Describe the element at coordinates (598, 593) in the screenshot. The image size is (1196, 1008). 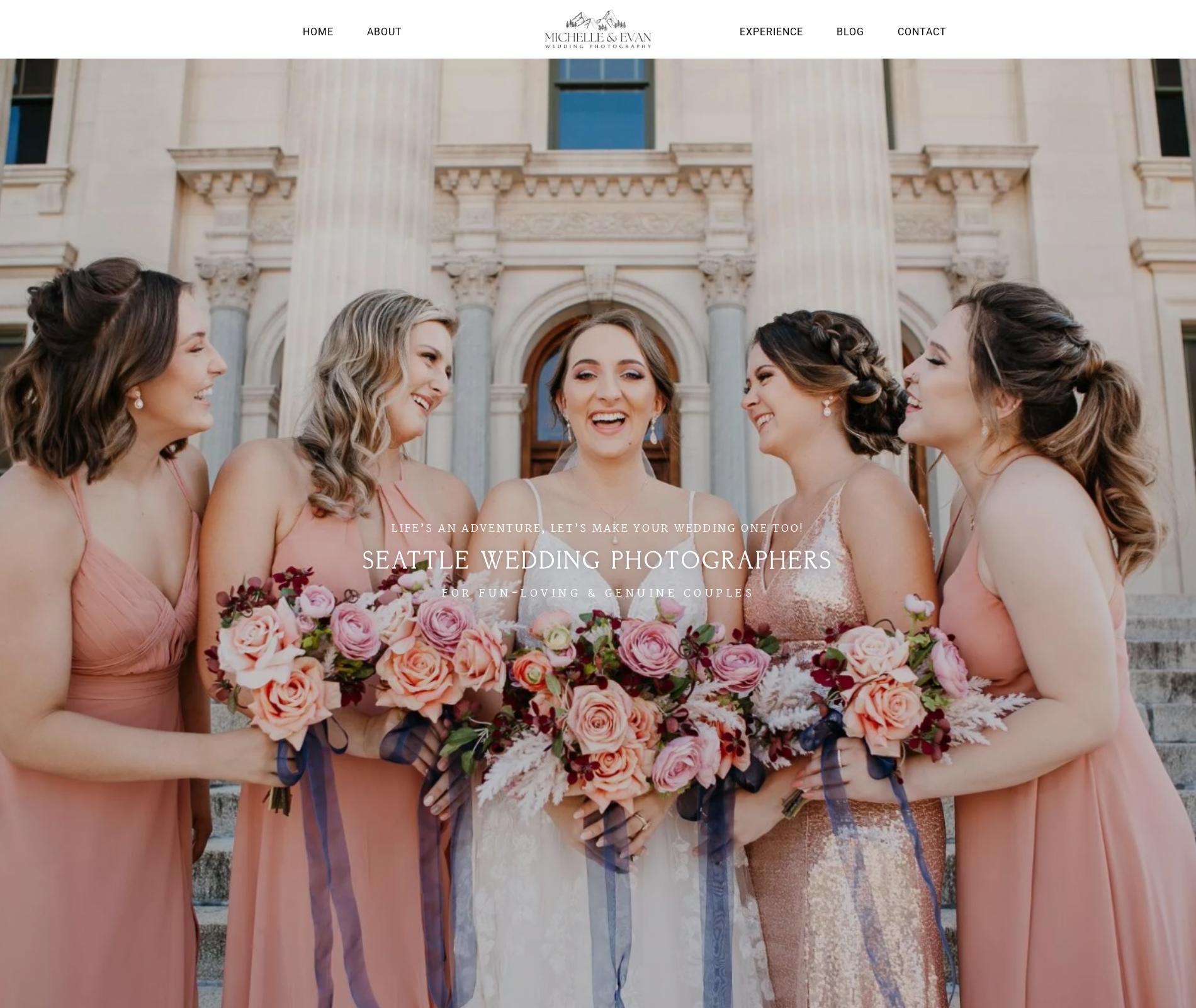
I see `span: FOR FUN-LOVING & GENUINE COUPLES` at that location.